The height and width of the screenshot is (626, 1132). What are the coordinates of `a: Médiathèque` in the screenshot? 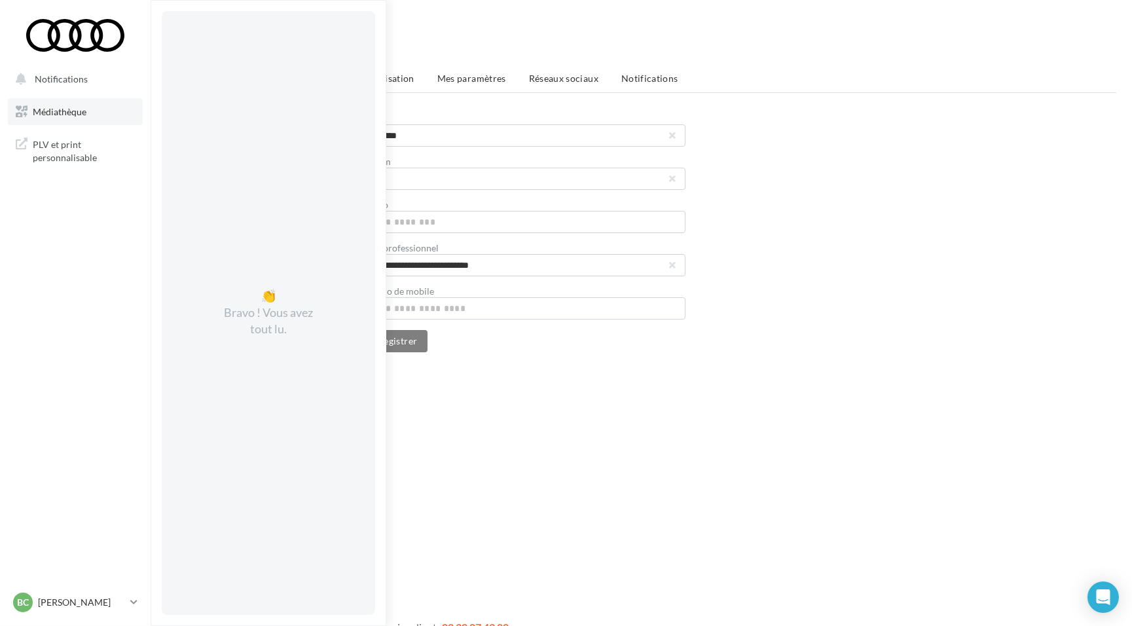 It's located at (75, 112).